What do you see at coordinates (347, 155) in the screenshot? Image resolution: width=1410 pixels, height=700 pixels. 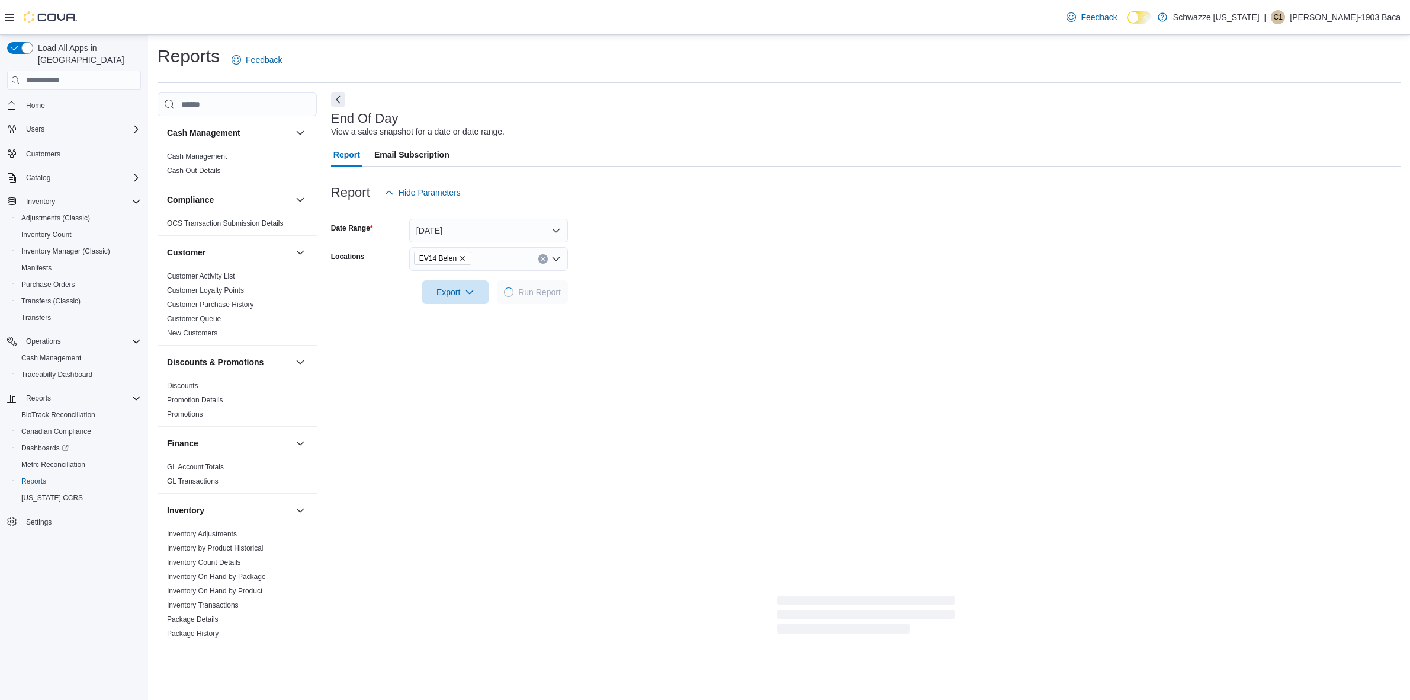 I see `span: Report` at bounding box center [347, 155].